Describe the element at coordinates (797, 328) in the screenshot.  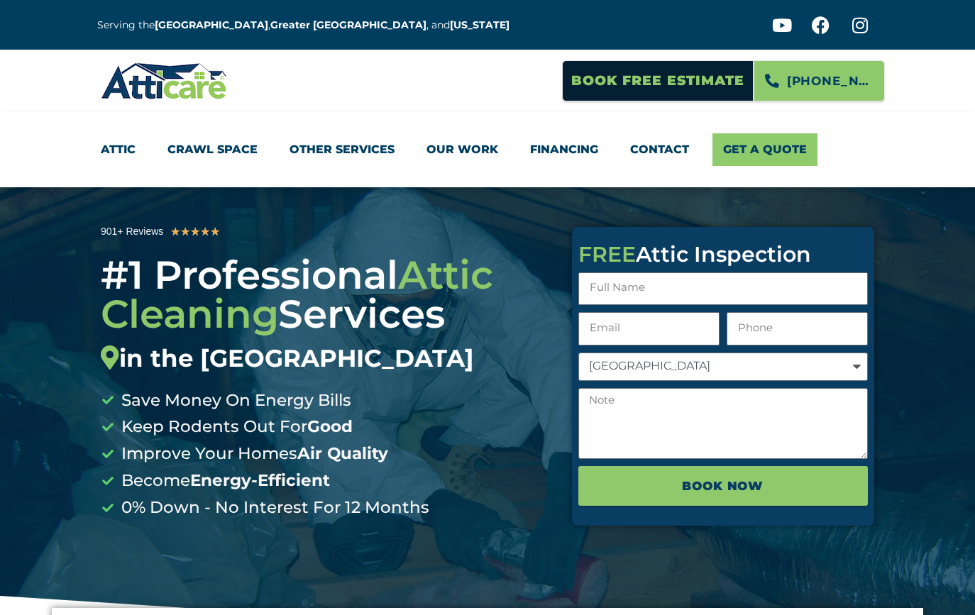
I see `input: Only numbers and phone characters (#, -, *, etc) are accepted.` at that location.